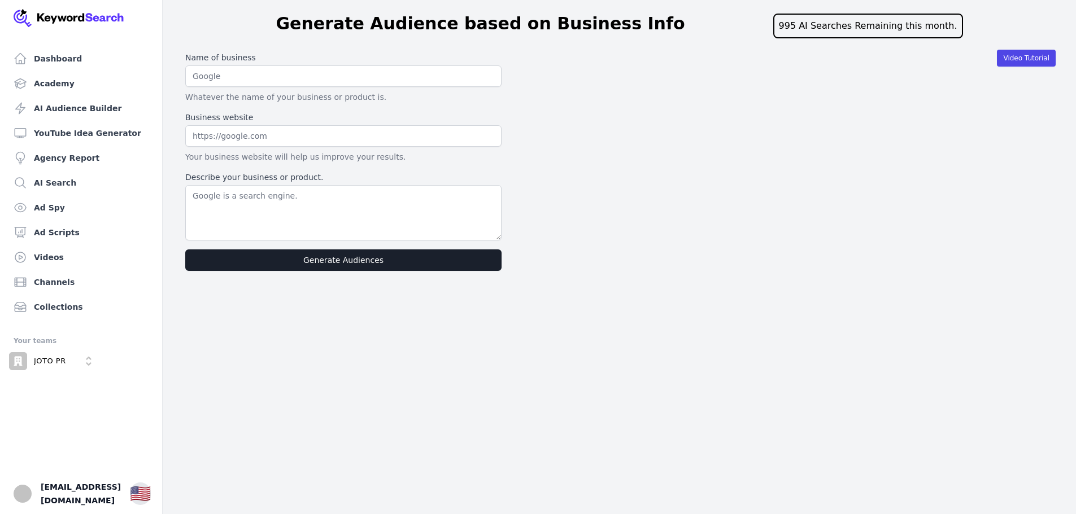 The height and width of the screenshot is (514, 1076). Describe the element at coordinates (23, 494) in the screenshot. I see `button: Open user button` at that location.